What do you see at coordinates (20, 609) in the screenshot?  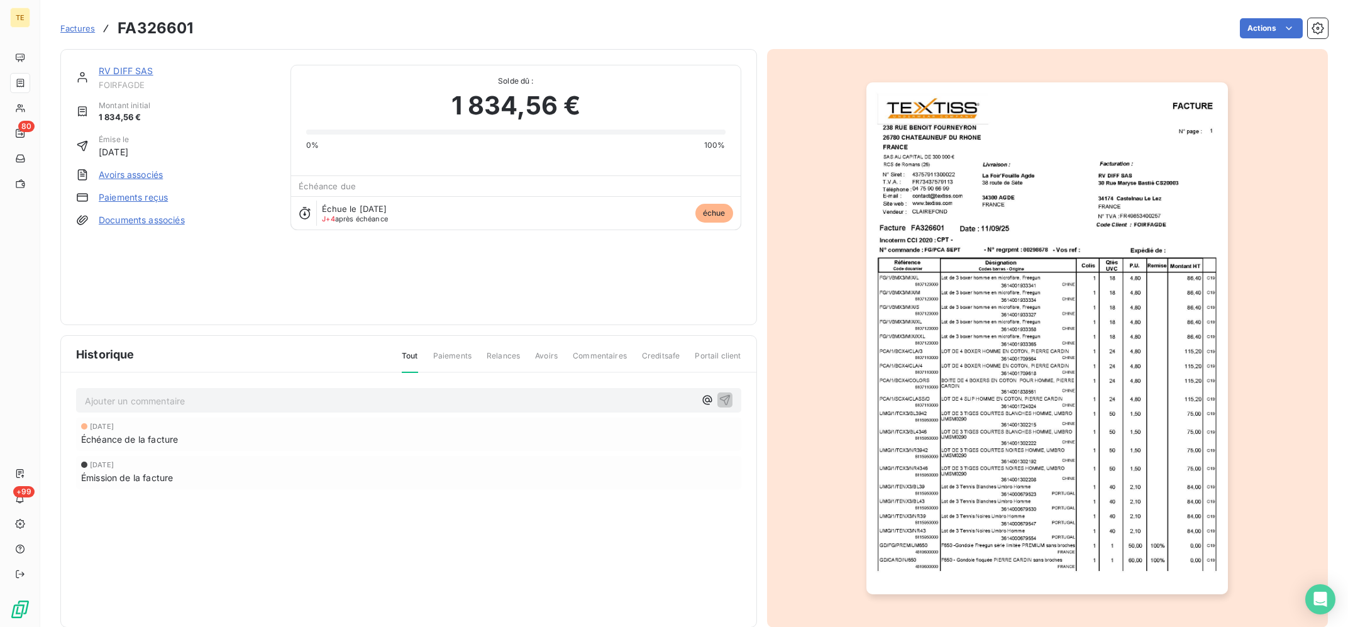 I see `img: Logo LeanPay` at bounding box center [20, 609].